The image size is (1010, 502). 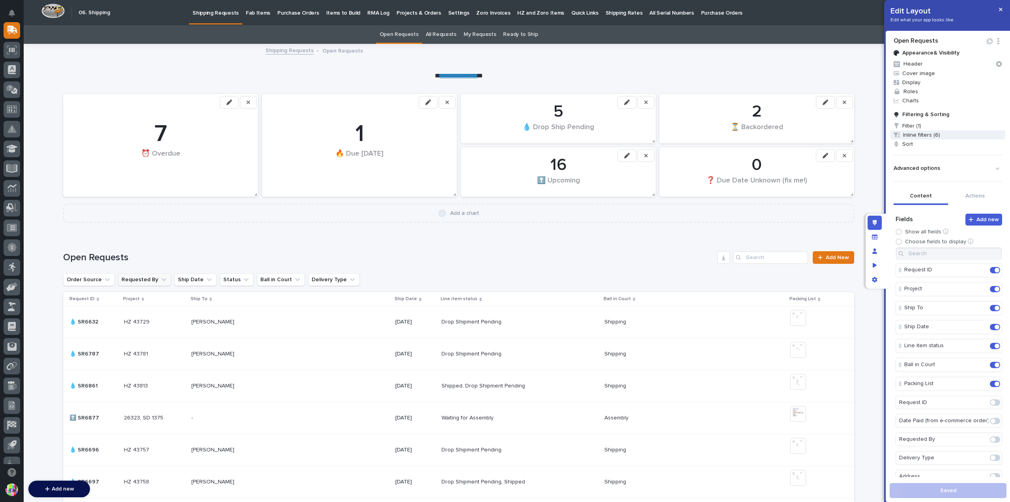 What do you see at coordinates (931, 53) in the screenshot?
I see `p: Appearance & Visibility` at bounding box center [931, 53].